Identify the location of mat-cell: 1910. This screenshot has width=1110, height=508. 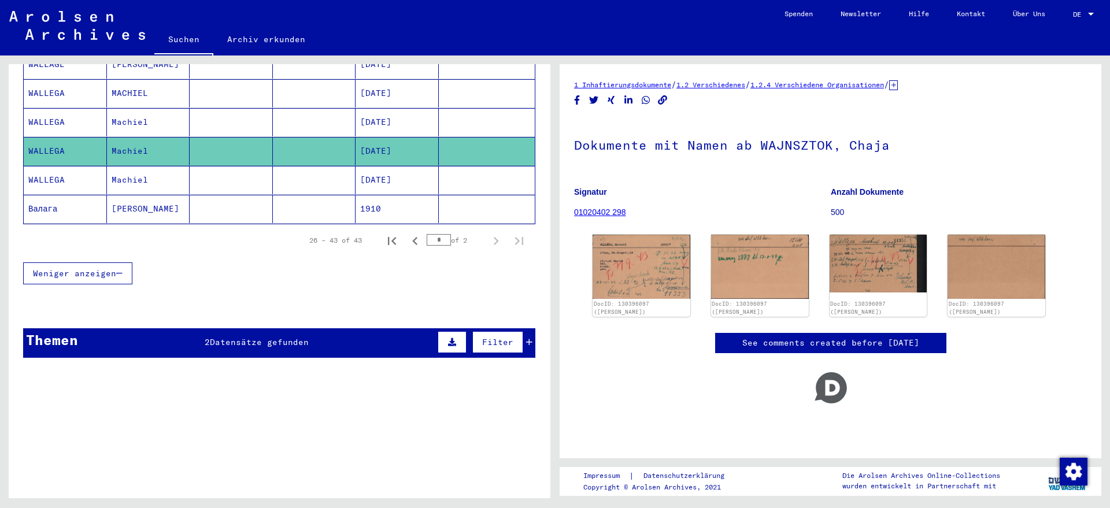
(397, 209).